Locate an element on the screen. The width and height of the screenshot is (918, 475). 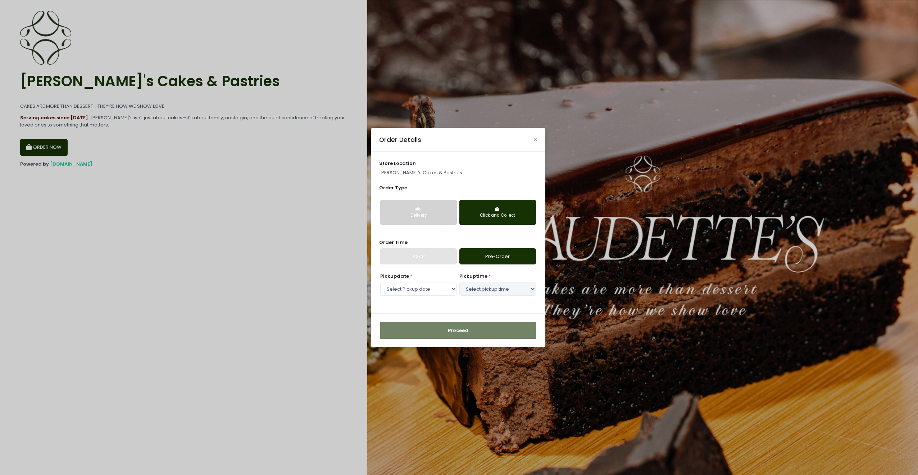
button: Delivery is located at coordinates (418, 213).